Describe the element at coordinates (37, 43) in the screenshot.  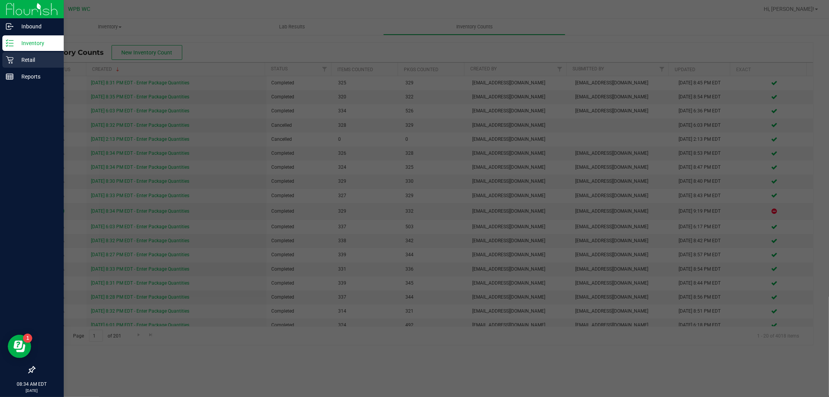
I see `p: Inventory` at that location.